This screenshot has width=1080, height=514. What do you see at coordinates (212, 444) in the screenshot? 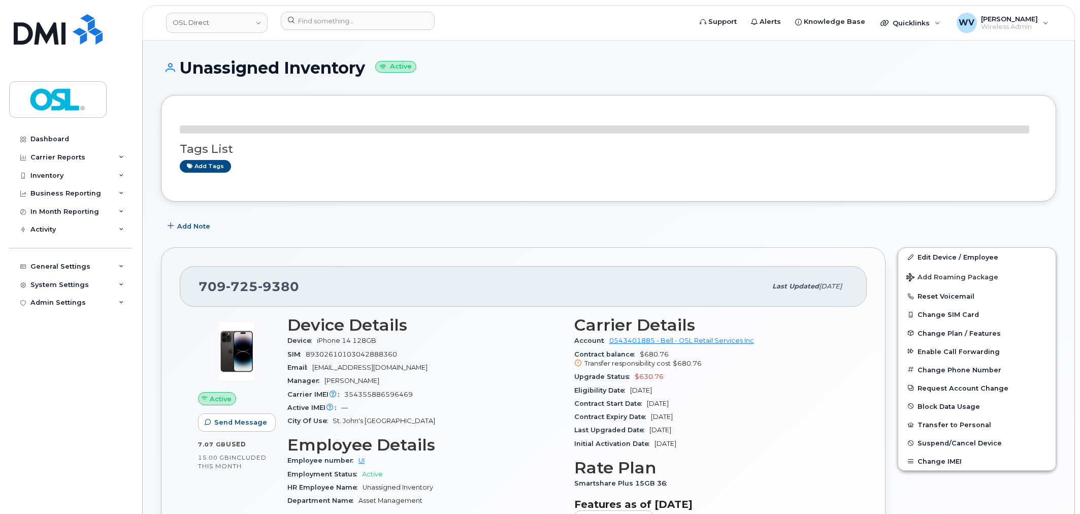
I see `span: 7.07 GB` at bounding box center [212, 444].